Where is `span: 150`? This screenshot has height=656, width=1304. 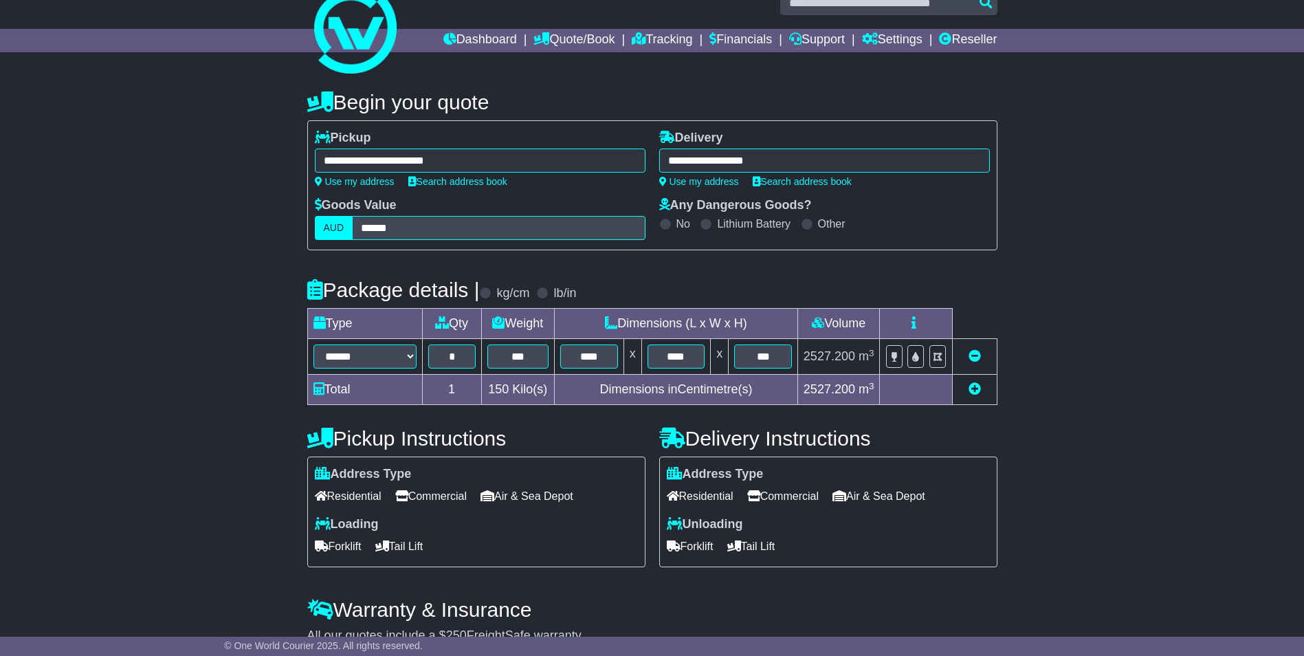 span: 150 is located at coordinates (498, 389).